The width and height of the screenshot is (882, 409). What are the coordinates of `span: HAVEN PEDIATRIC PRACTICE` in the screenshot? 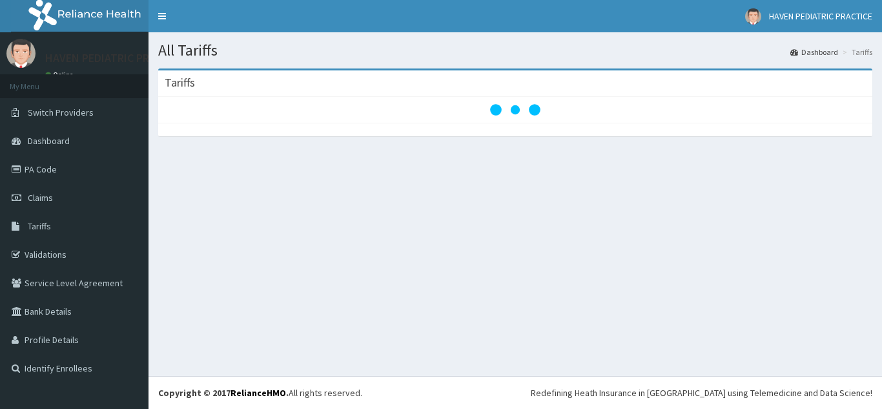 It's located at (820, 16).